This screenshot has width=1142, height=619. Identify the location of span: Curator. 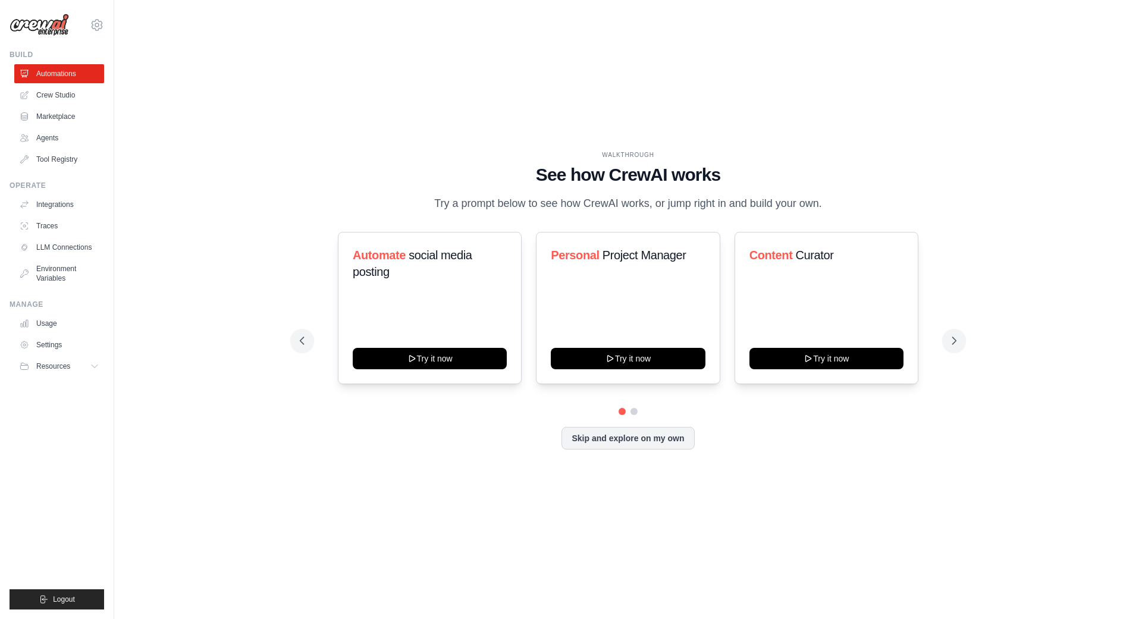
(815, 255).